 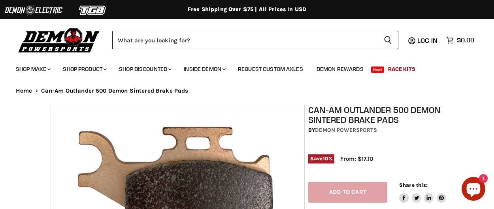 I want to click on a: Shop Product, so click(x=84, y=69).